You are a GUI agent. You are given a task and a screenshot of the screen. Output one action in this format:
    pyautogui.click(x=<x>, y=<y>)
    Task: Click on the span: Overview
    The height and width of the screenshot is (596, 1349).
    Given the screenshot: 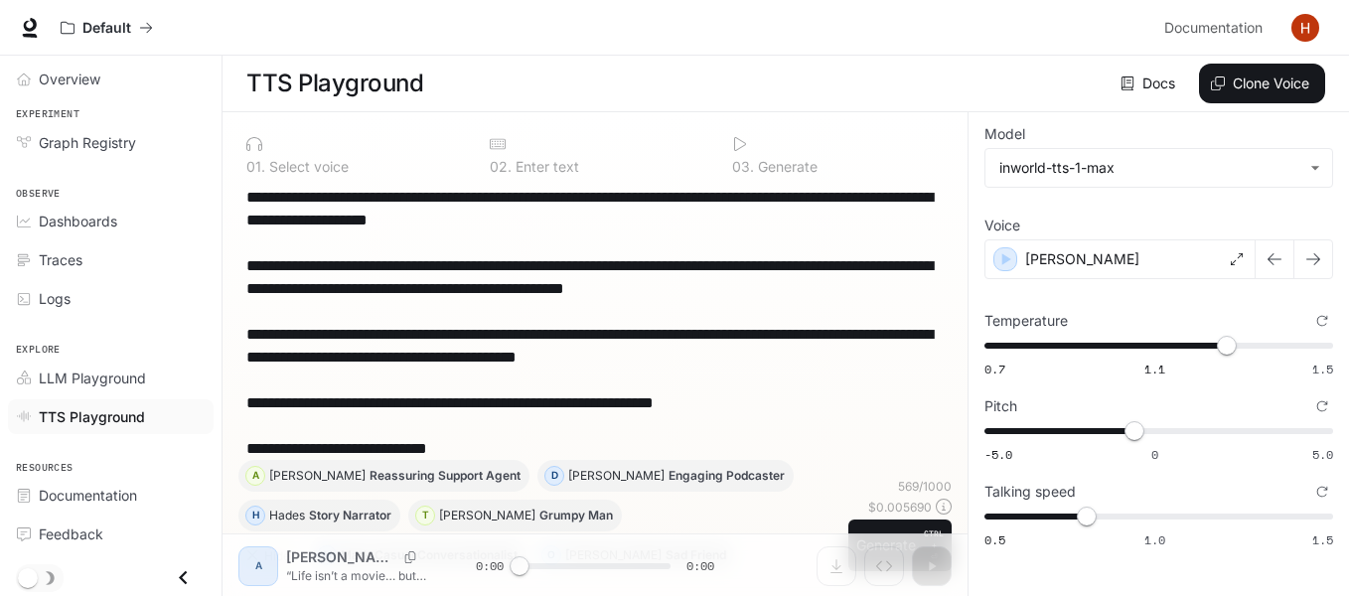 What is the action you would take?
    pyautogui.click(x=70, y=78)
    